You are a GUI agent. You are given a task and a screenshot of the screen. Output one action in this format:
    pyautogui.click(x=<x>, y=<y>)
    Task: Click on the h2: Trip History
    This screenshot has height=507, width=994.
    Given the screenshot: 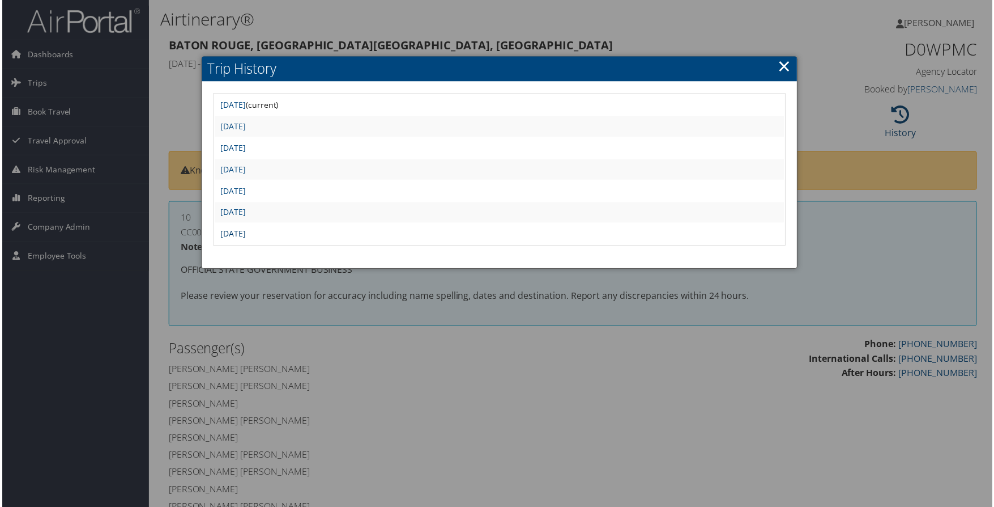 What is the action you would take?
    pyautogui.click(x=500, y=69)
    